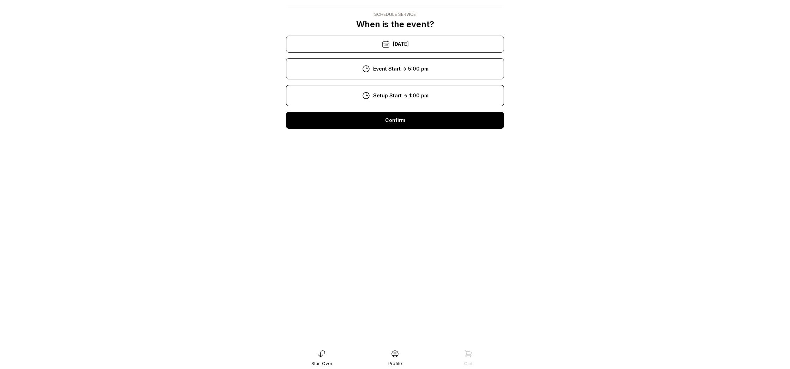 This screenshot has height=369, width=790. I want to click on div: Schedule Service, so click(395, 14).